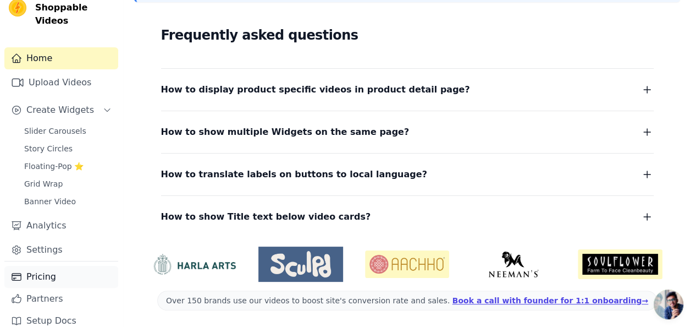 Image resolution: width=691 pixels, height=327 pixels. What do you see at coordinates (68, 148) in the screenshot?
I see `a: Story Circles` at bounding box center [68, 148].